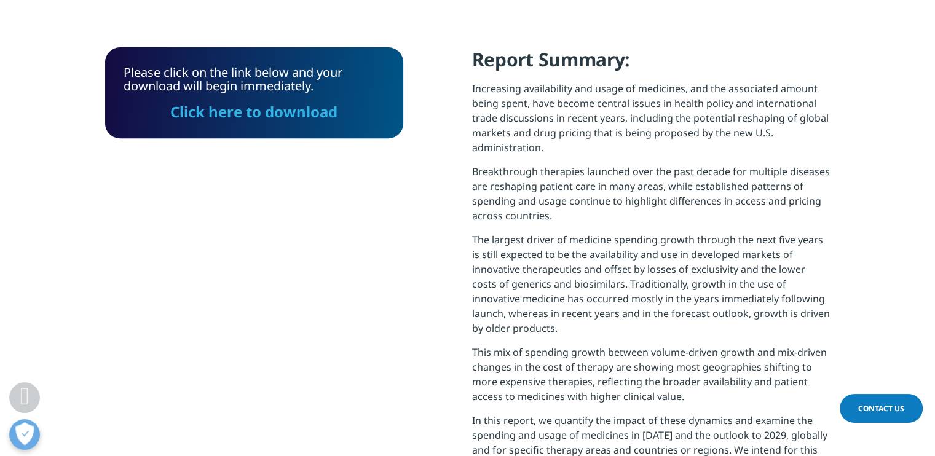 The width and height of the screenshot is (935, 456). What do you see at coordinates (651, 122) in the screenshot?
I see `p: Increasing availability and usage of medicines, and the associated amount being spent, have becom...` at bounding box center [651, 122].